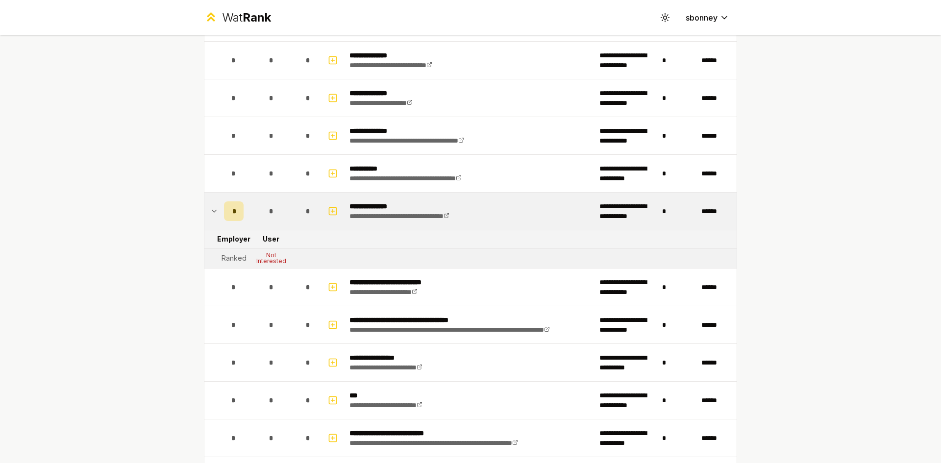  I want to click on div: Not Interested, so click(271, 258).